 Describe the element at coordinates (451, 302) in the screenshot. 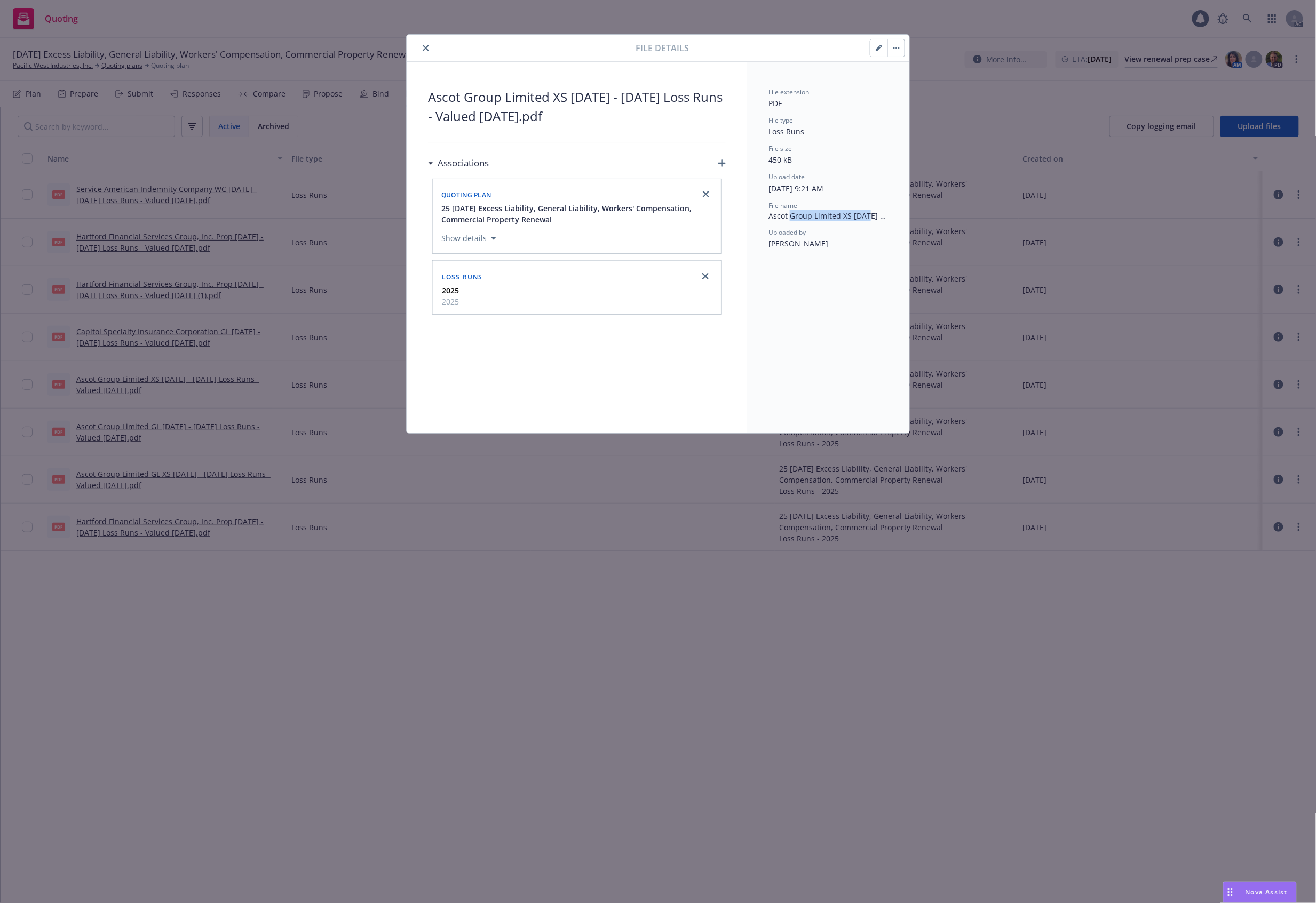

I see `span: 2025` at that location.